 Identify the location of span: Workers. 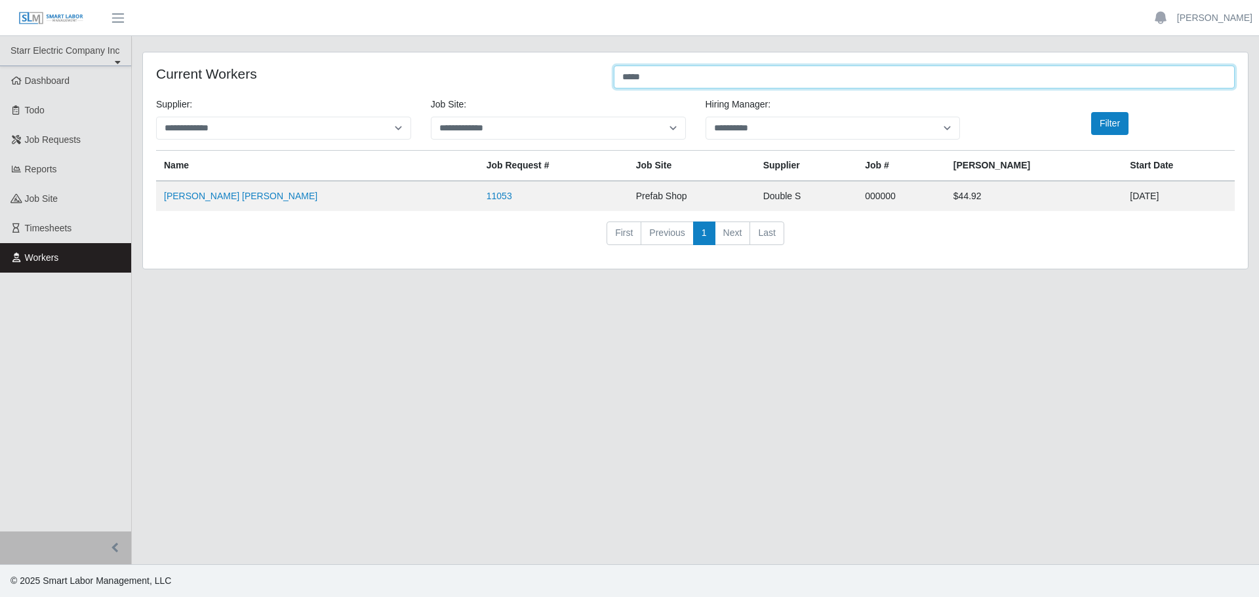
(42, 258).